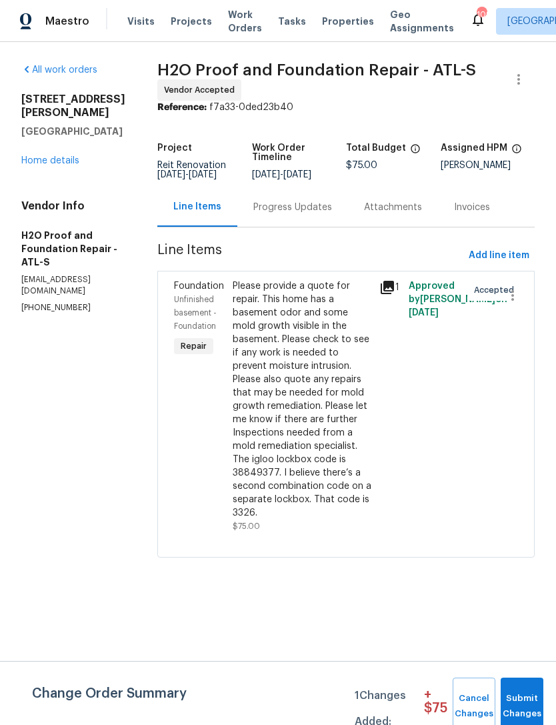 The width and height of the screenshot is (556, 725). Describe the element at coordinates (310, 256) in the screenshot. I see `span: Line Items` at that location.